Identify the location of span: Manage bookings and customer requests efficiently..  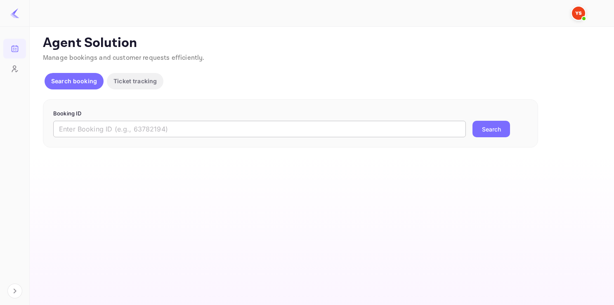
(124, 58).